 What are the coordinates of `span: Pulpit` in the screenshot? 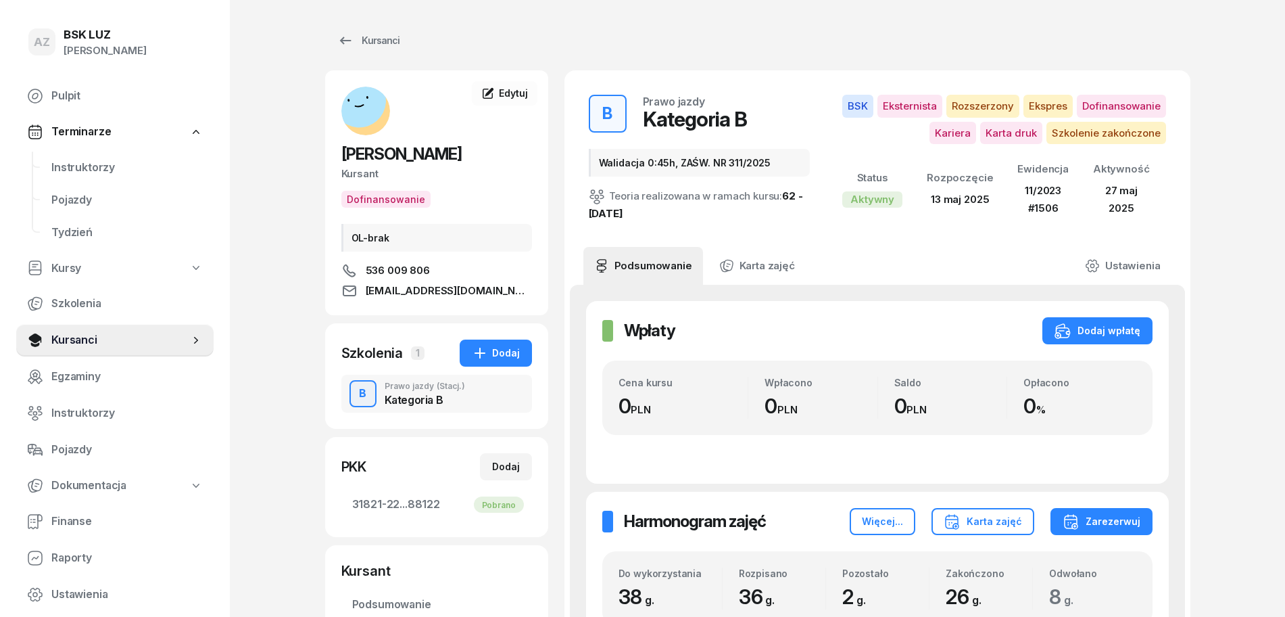 It's located at (127, 96).